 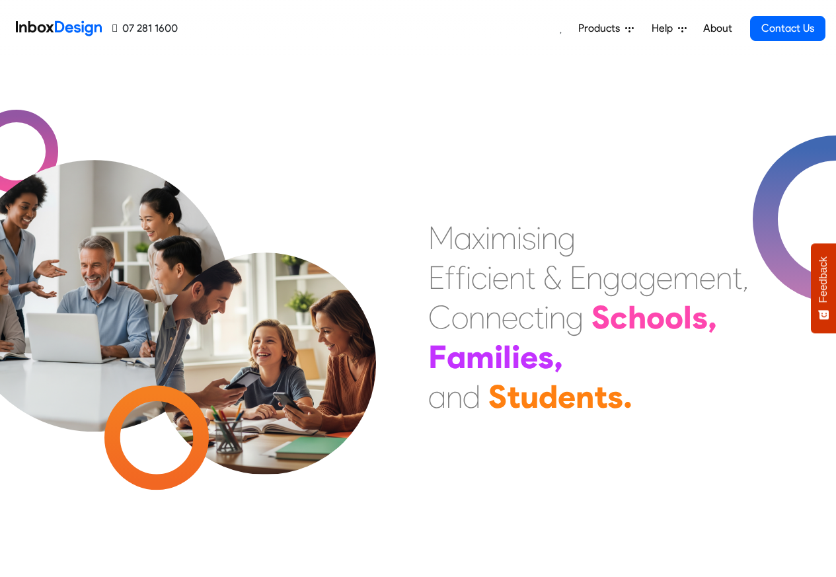 I want to click on div: Maximising Efficient & Engagement, Connecting Schools, Families, and Students., so click(x=588, y=317).